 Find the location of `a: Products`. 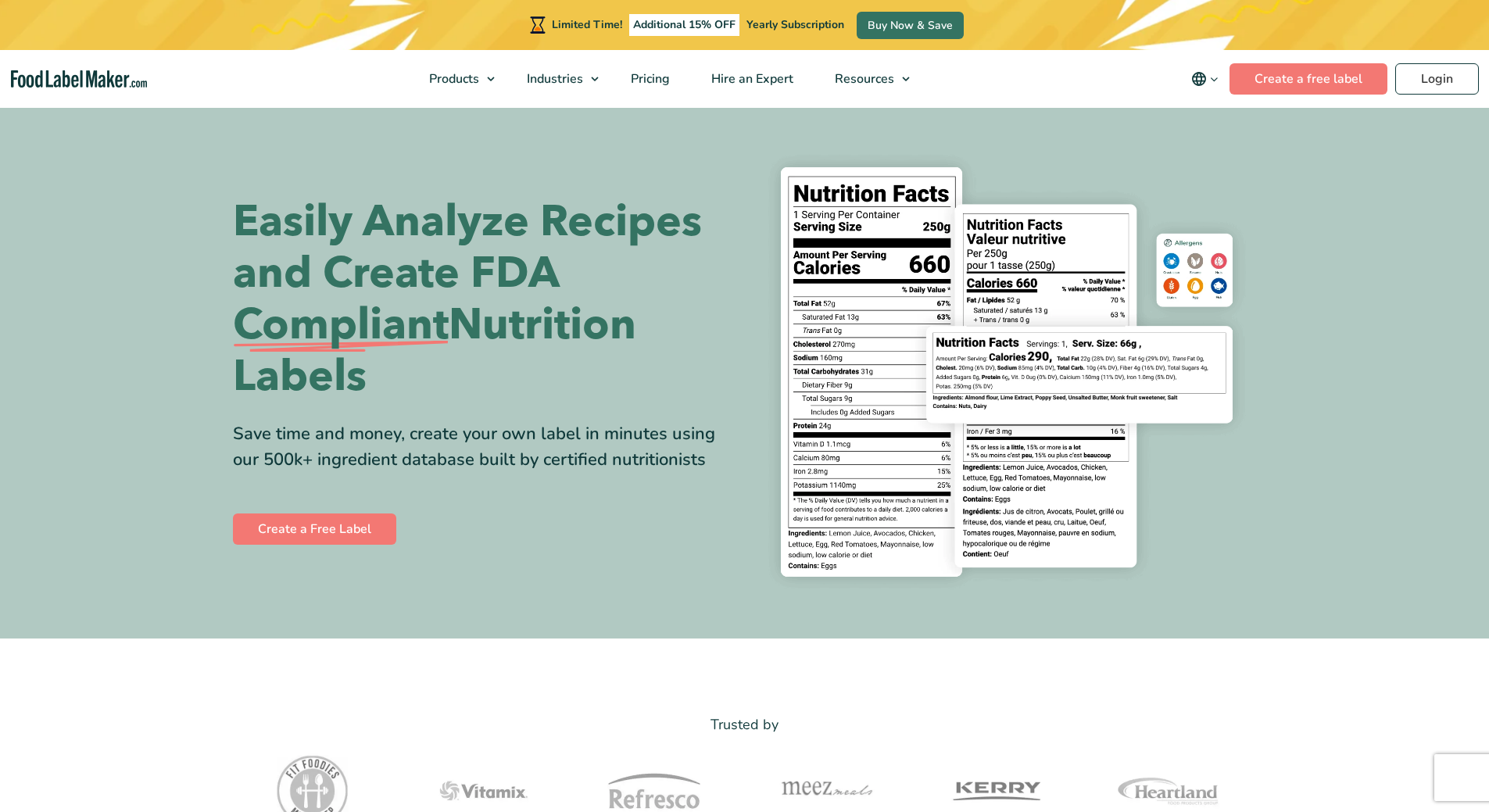

a: Products is located at coordinates (455, 79).